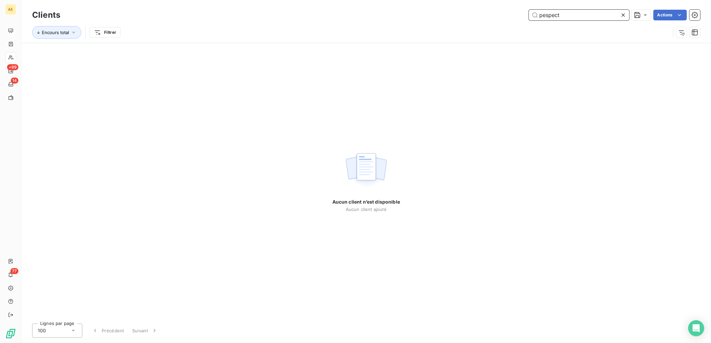  What do you see at coordinates (366, 209) in the screenshot?
I see `span: Aucun client ajouté` at bounding box center [366, 209].